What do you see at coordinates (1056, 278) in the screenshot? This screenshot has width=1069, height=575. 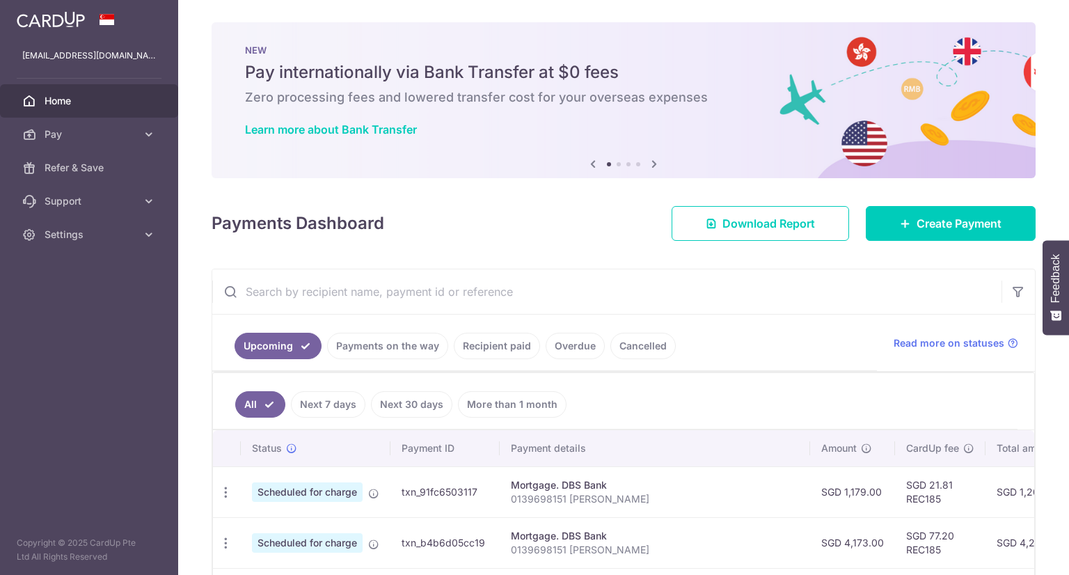 I see `span: Feedback` at bounding box center [1056, 278].